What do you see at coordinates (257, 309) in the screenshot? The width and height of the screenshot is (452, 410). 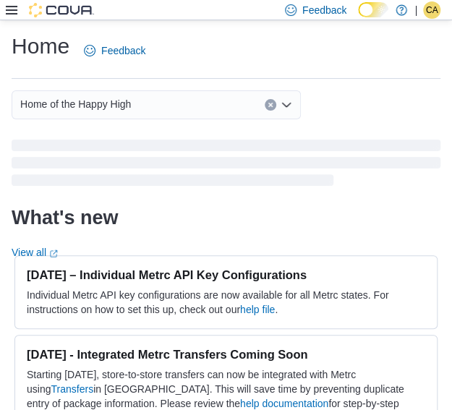 I see `a: help file` at bounding box center [257, 309].